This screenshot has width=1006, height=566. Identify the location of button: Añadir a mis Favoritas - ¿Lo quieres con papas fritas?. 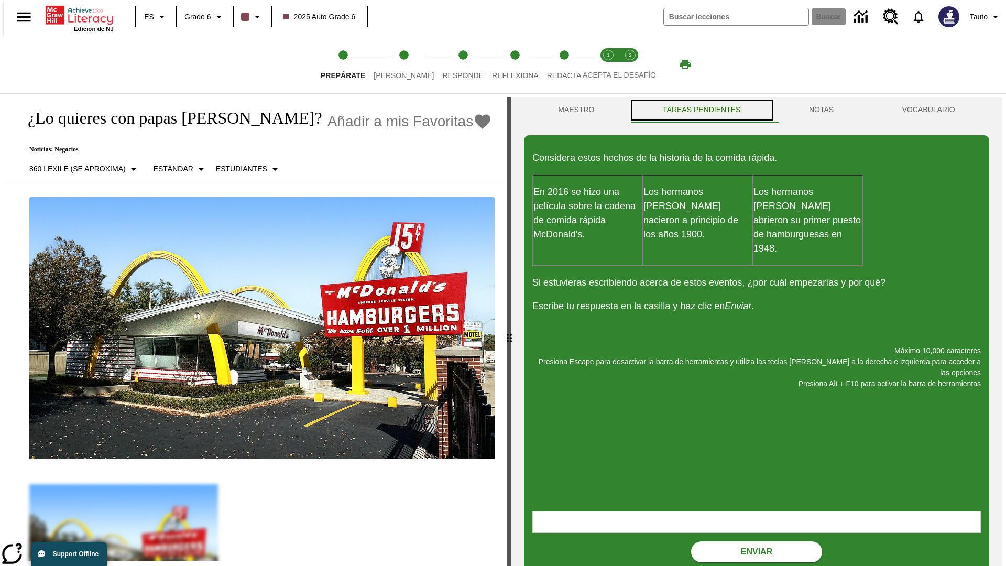
(410, 121).